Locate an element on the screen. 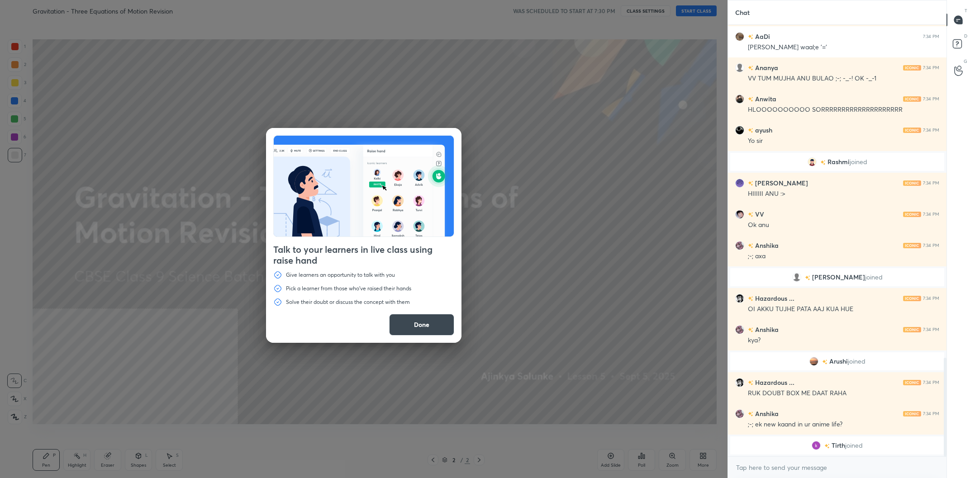 The image size is (970, 478). div: grid is located at coordinates (837, 241).